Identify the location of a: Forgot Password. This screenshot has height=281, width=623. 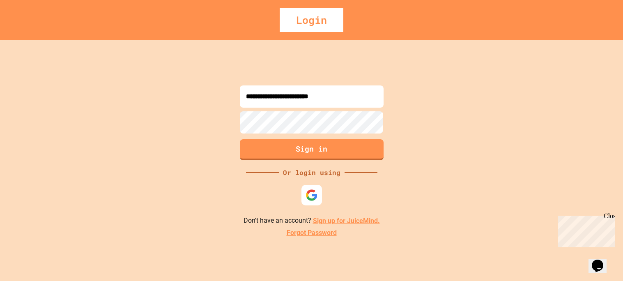
(312, 233).